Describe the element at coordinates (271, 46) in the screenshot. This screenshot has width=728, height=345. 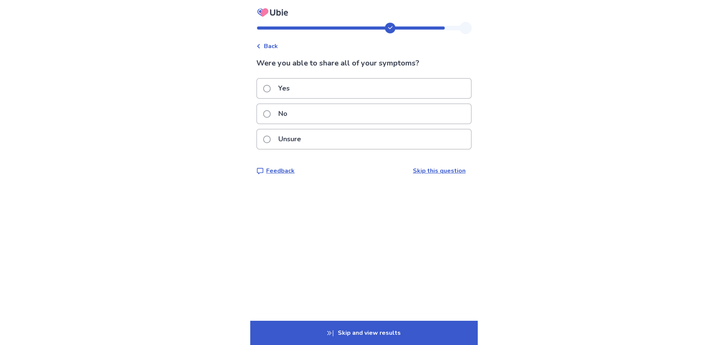
I see `span: Back` at that location.